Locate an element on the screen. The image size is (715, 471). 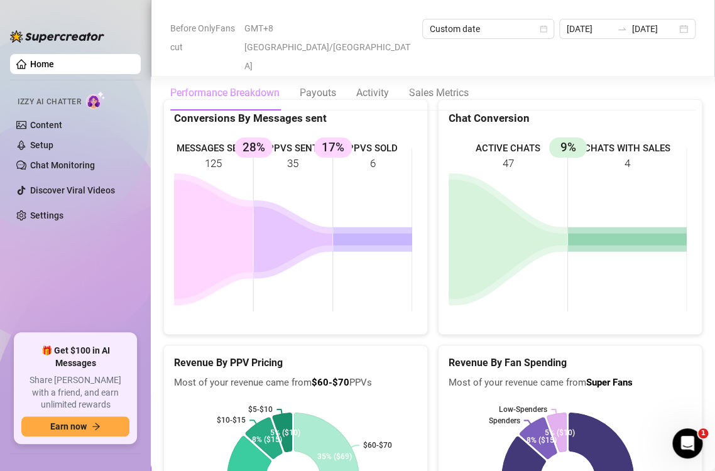
span: Izzy AI Chatter is located at coordinates (49, 102).